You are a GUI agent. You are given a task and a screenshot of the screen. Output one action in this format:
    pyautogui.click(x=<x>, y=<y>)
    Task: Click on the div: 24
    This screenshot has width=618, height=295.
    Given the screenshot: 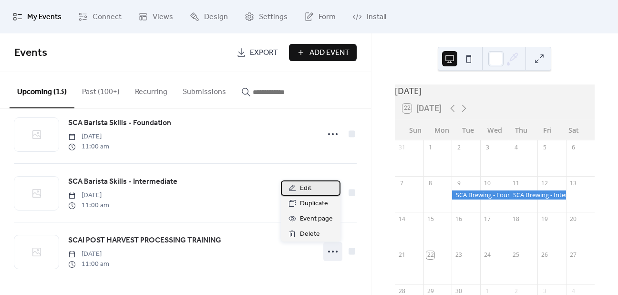 What is the action you would take?
    pyautogui.click(x=487, y=255)
    